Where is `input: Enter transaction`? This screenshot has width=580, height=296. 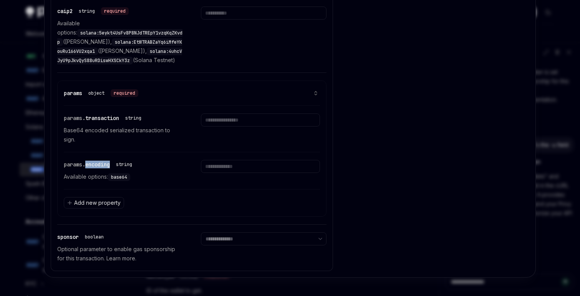
input: Enter transaction is located at coordinates (260, 120).